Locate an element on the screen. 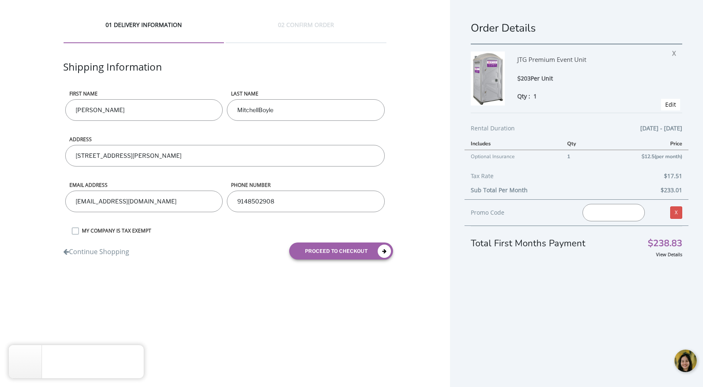 The width and height of the screenshot is (703, 387). th: Qty is located at coordinates (579, 144).